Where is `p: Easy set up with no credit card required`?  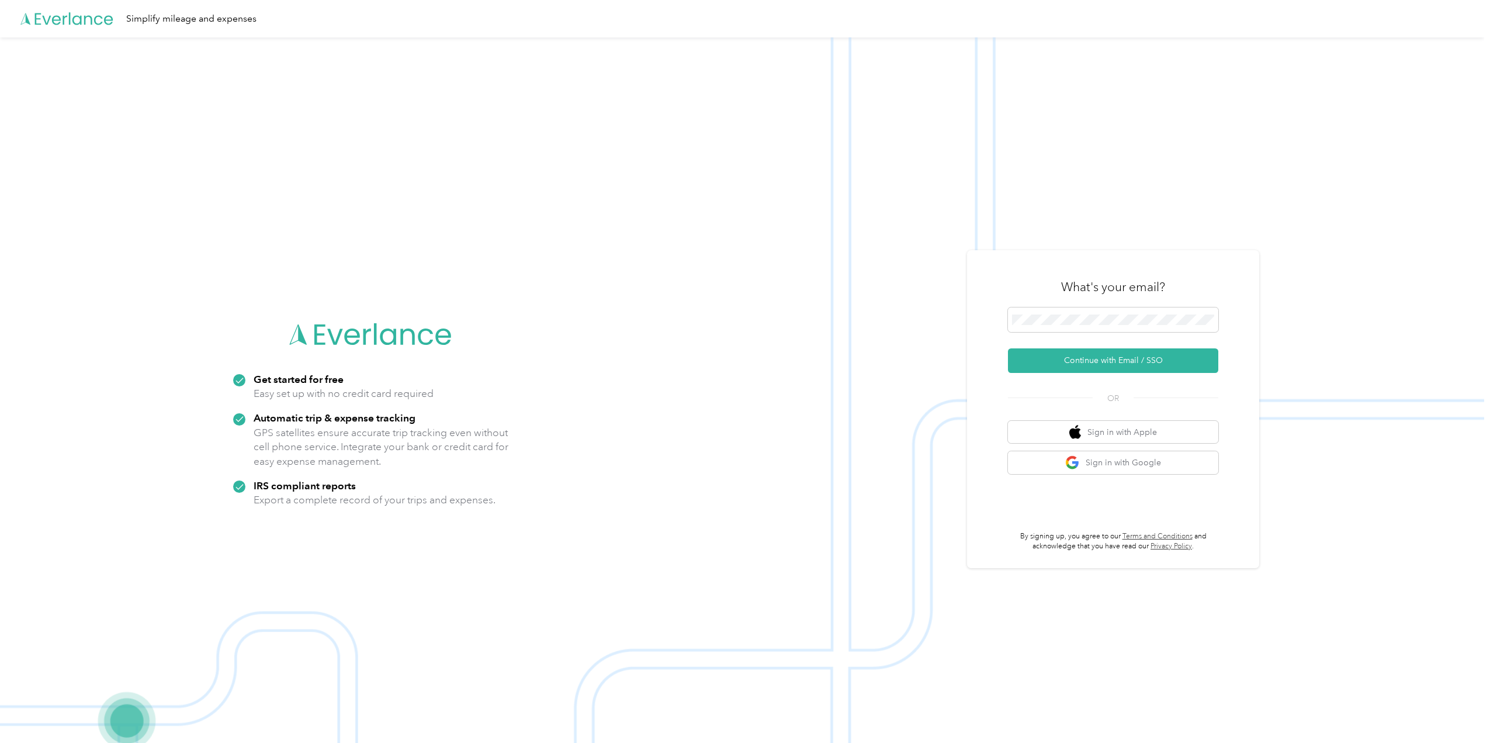 p: Easy set up with no credit card required is located at coordinates (344, 393).